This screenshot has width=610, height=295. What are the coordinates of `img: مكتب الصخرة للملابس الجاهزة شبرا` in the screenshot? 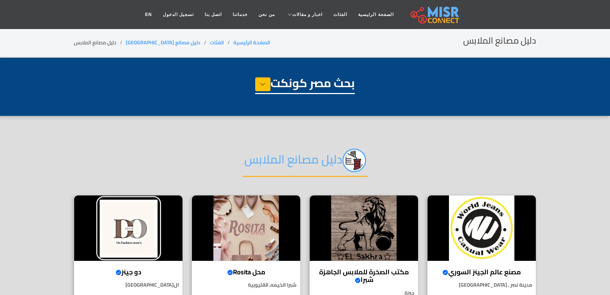 It's located at (364, 228).